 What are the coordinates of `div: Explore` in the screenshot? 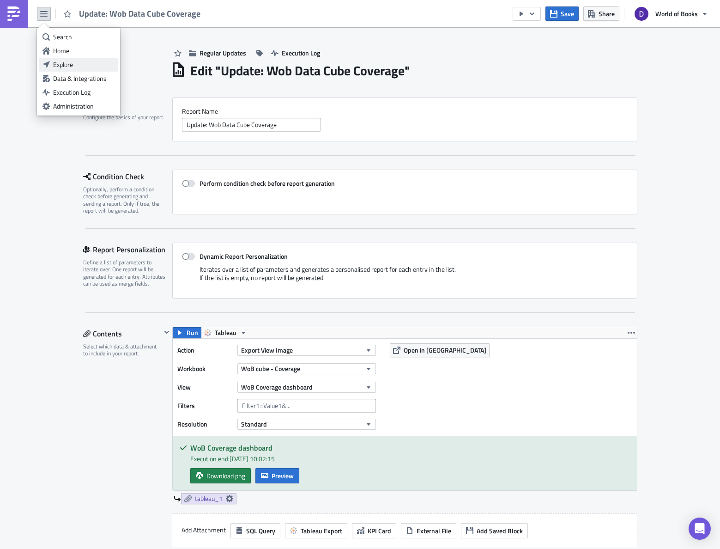 It's located at (84, 65).